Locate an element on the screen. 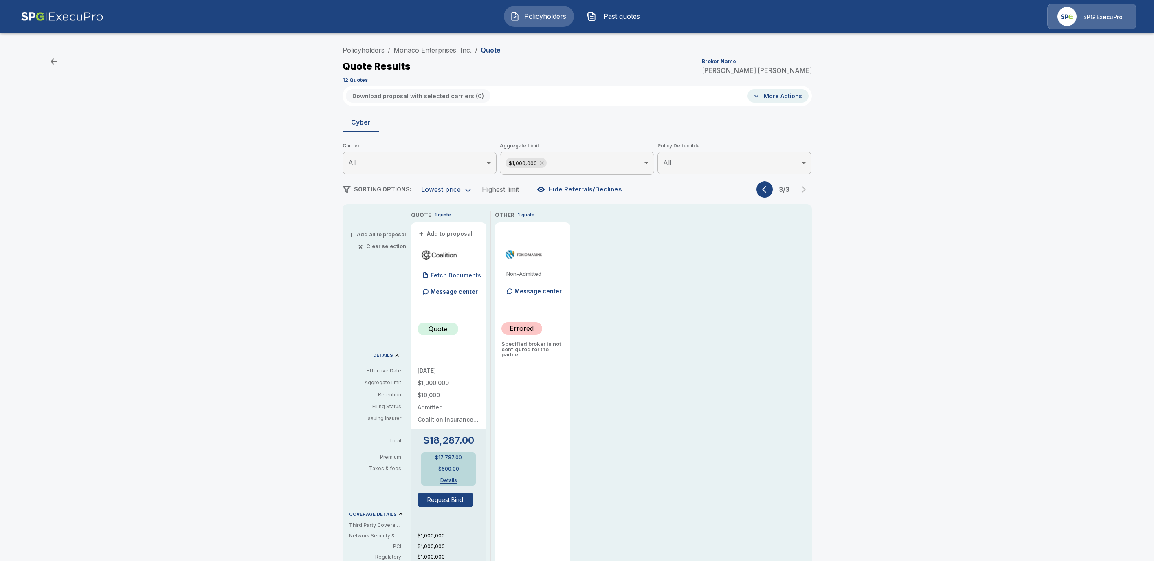 The width and height of the screenshot is (1154, 561). button: +Add to proposal is located at coordinates (446, 234).